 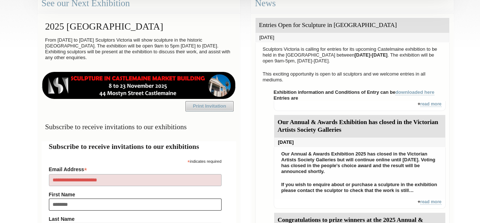 I want to click on p: If you wish to enquire about or purchase a sculpture in the exhibition please contact the sculpto..., so click(x=360, y=188).